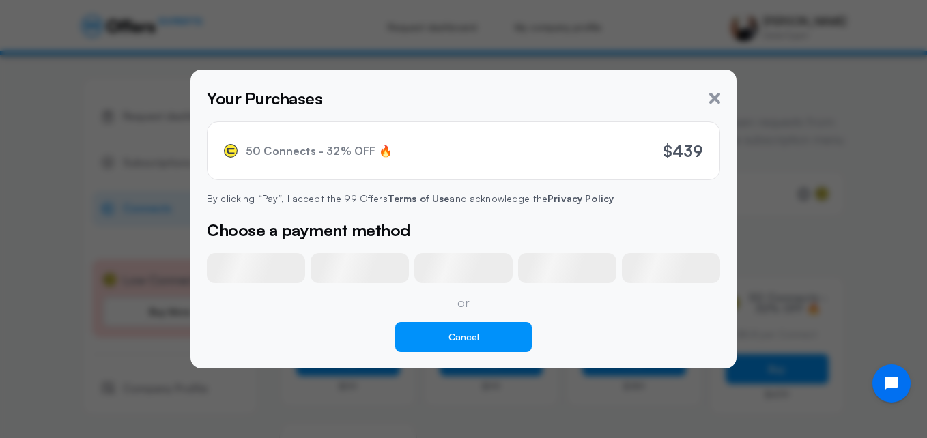  What do you see at coordinates (683, 151) in the screenshot?
I see `p: $439` at bounding box center [683, 151].